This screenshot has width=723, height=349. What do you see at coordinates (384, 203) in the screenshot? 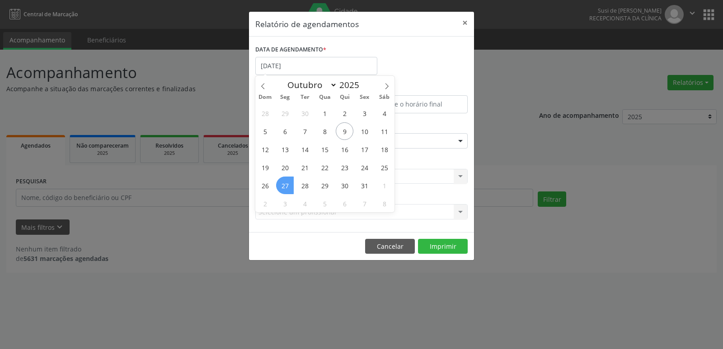
I see `span: Novembro 8, 2025` at bounding box center [384, 203].